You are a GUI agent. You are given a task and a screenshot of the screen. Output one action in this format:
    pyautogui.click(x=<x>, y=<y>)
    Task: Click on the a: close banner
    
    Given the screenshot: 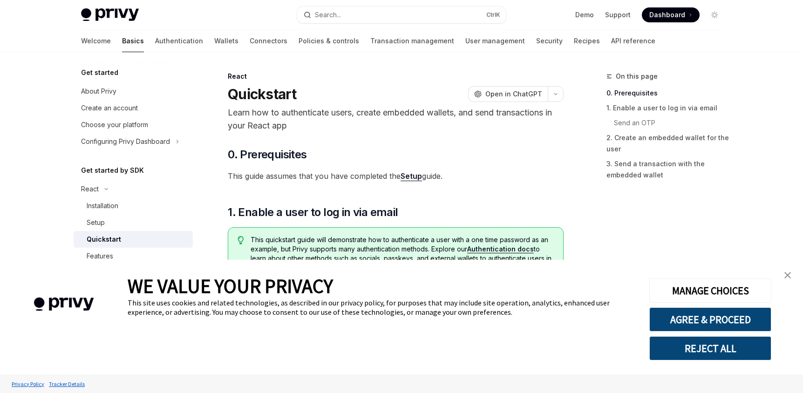 What is the action you would take?
    pyautogui.click(x=787, y=275)
    